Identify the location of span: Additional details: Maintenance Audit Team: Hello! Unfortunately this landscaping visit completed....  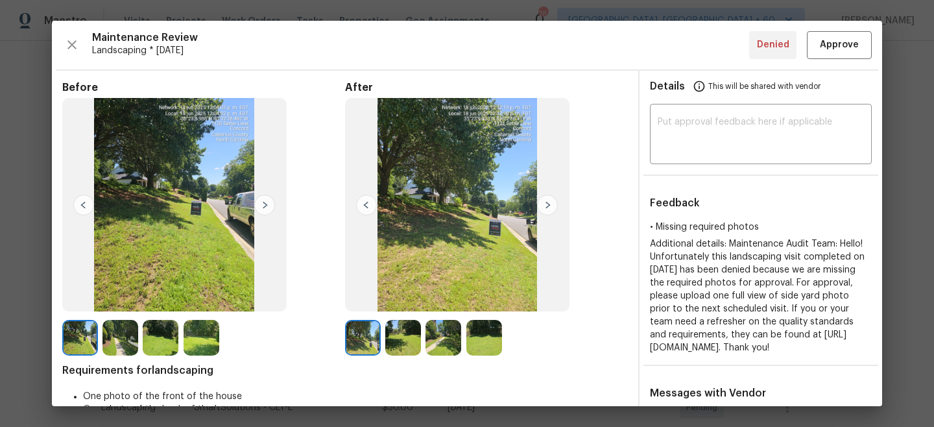
(757, 296).